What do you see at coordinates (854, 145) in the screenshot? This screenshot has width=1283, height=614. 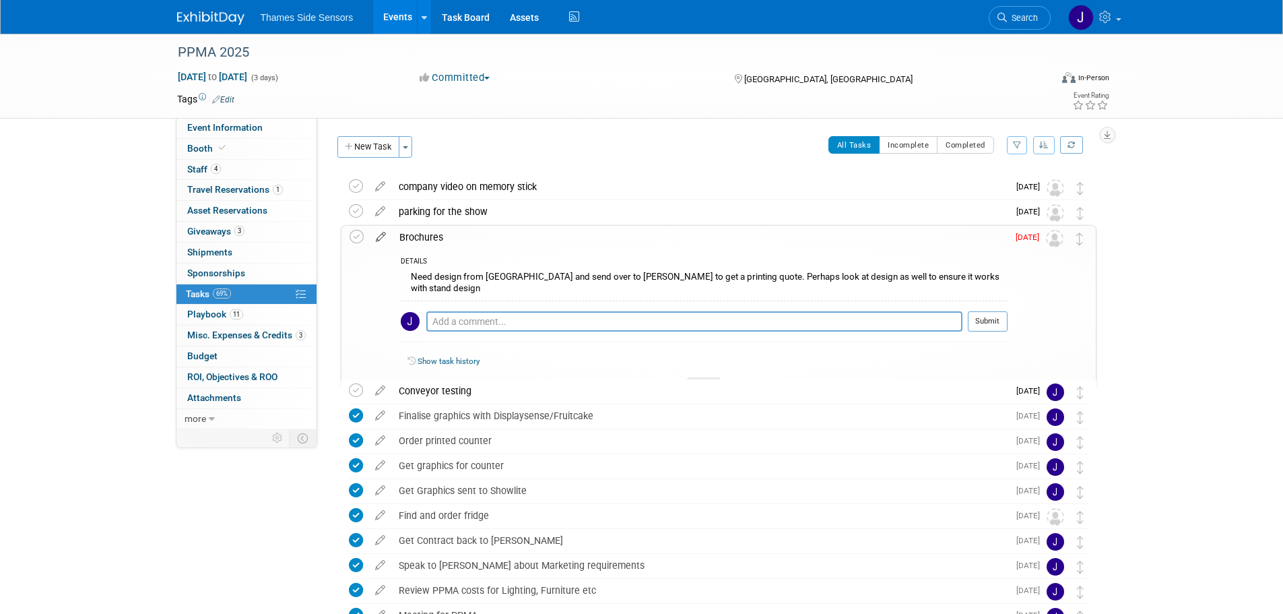 I see `button: All Tasks` at bounding box center [854, 145].